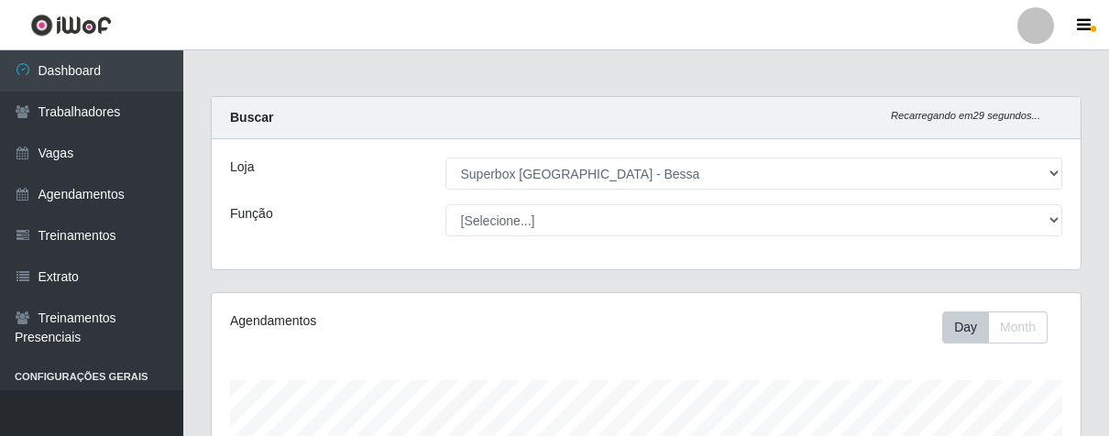  What do you see at coordinates (395, 321) in the screenshot?
I see `div: Agendamentos` at bounding box center [395, 321].